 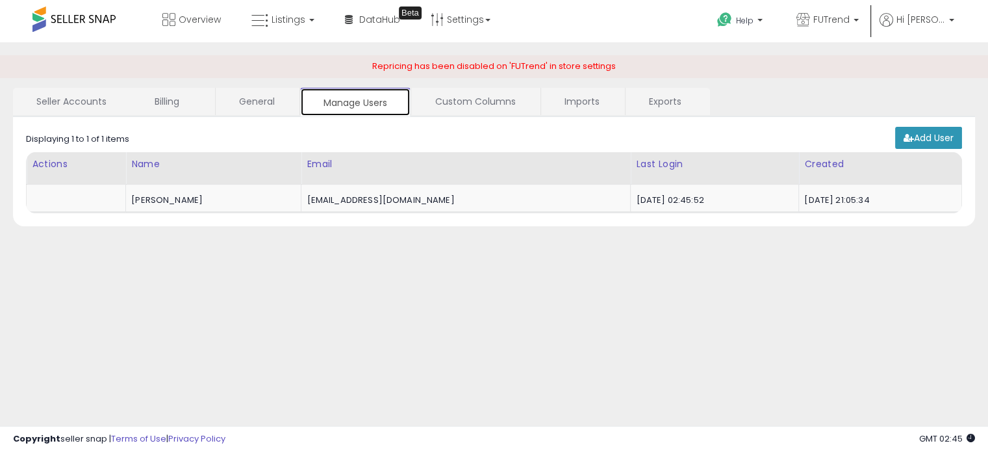 I want to click on div: Tooltip anchor, so click(x=410, y=13).